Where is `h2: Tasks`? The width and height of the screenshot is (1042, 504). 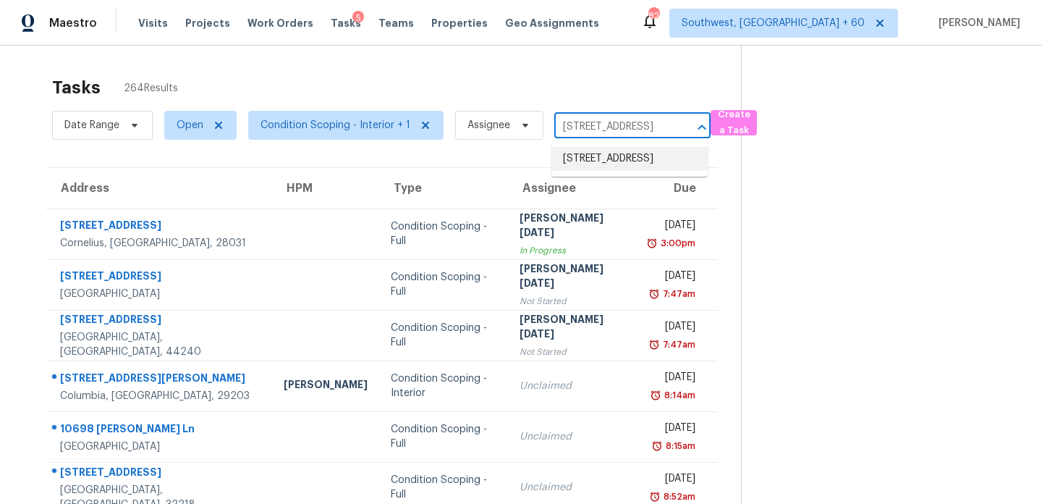
h2: Tasks is located at coordinates (76, 88).